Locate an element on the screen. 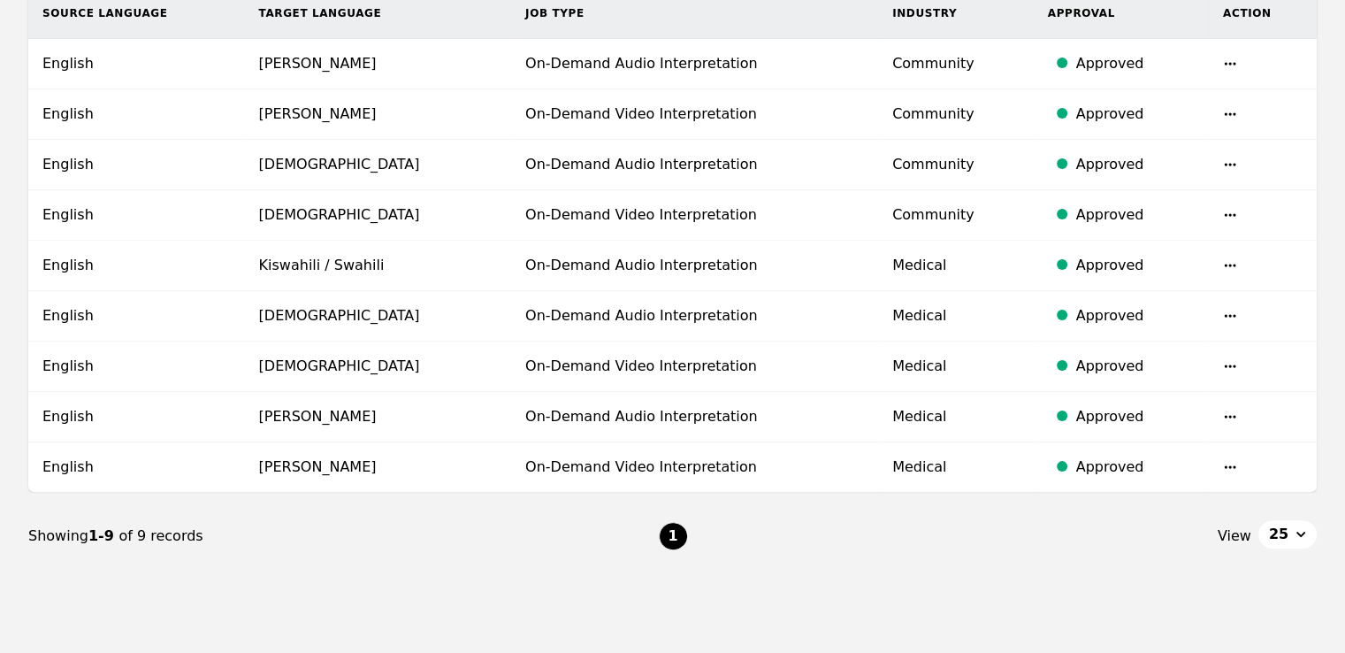 Image resolution: width=1345 pixels, height=653 pixels. span: 1-9 is located at coordinates (103, 535).